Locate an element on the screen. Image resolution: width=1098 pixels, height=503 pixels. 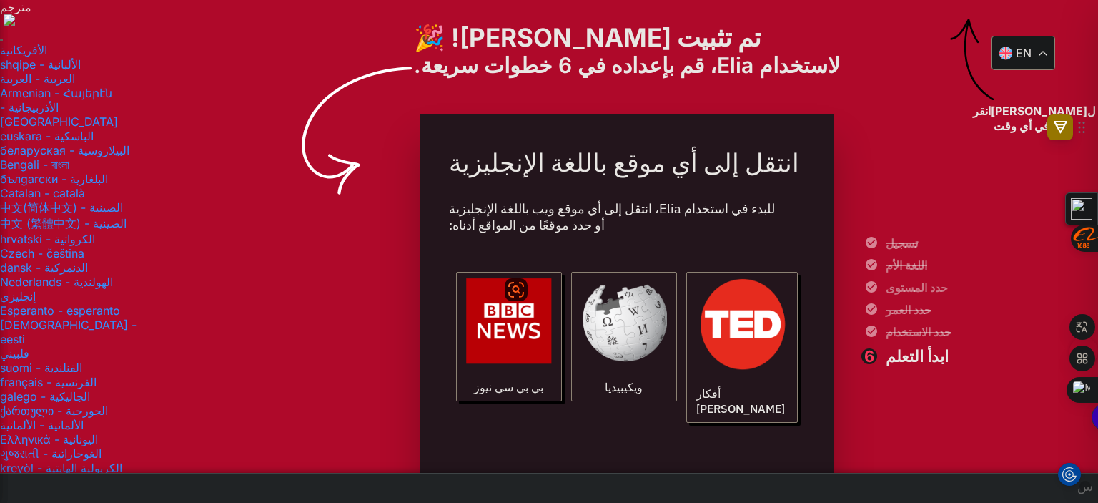
font: حدد العمر is located at coordinates (909, 310).